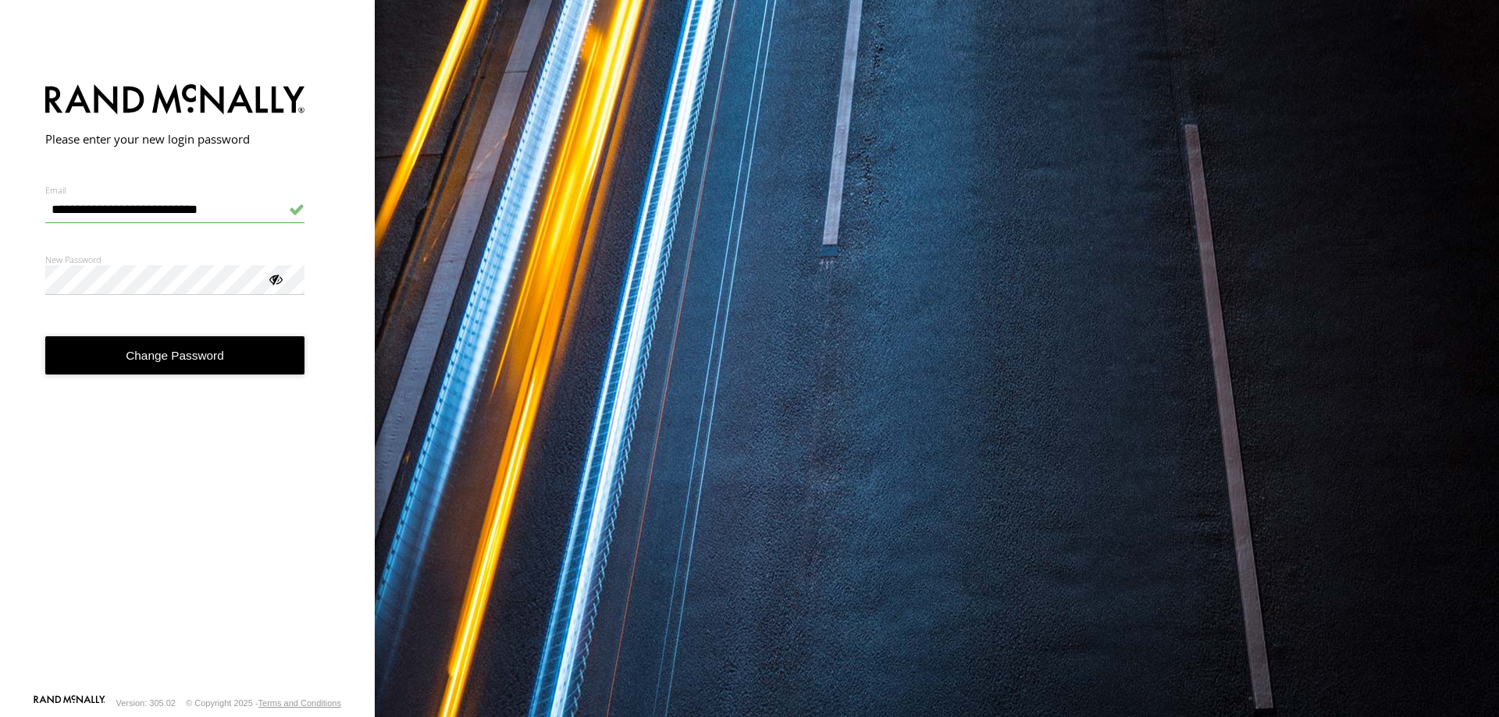  Describe the element at coordinates (263, 703) in the screenshot. I see `div: © Copyright 2025 -` at that location.